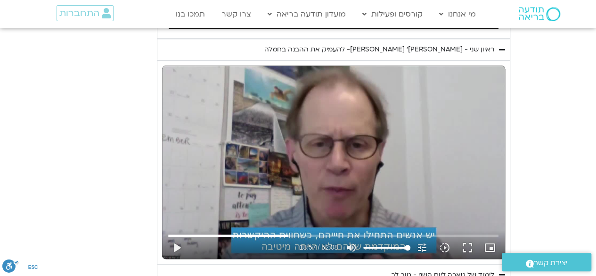 The width and height of the screenshot is (596, 276). Describe the element at coordinates (236, 14) in the screenshot. I see `a: צרו קשר` at that location.